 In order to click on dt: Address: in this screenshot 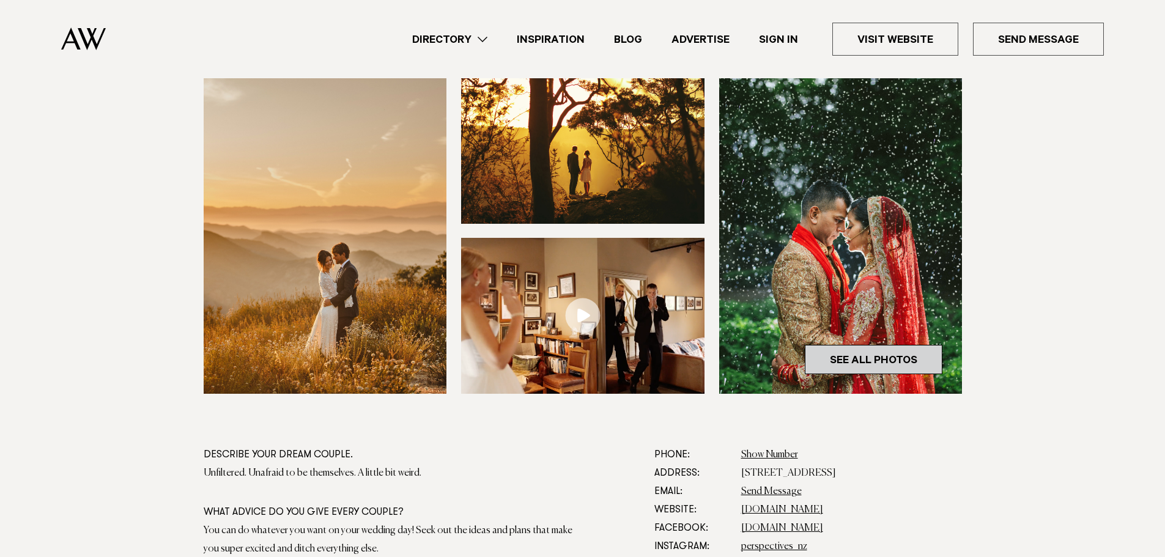, I will do `click(693, 473)`.